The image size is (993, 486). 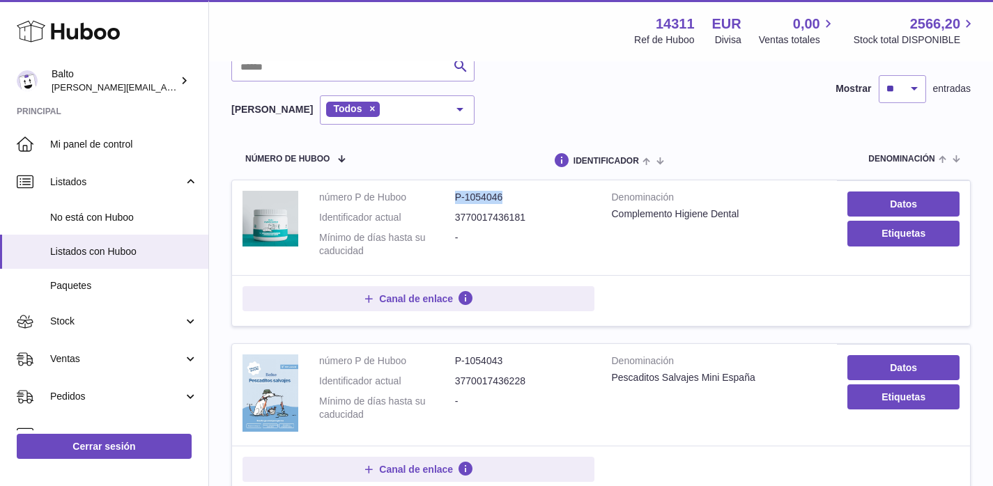 What do you see at coordinates (116, 182) in the screenshot?
I see `span: Listados` at bounding box center [116, 182].